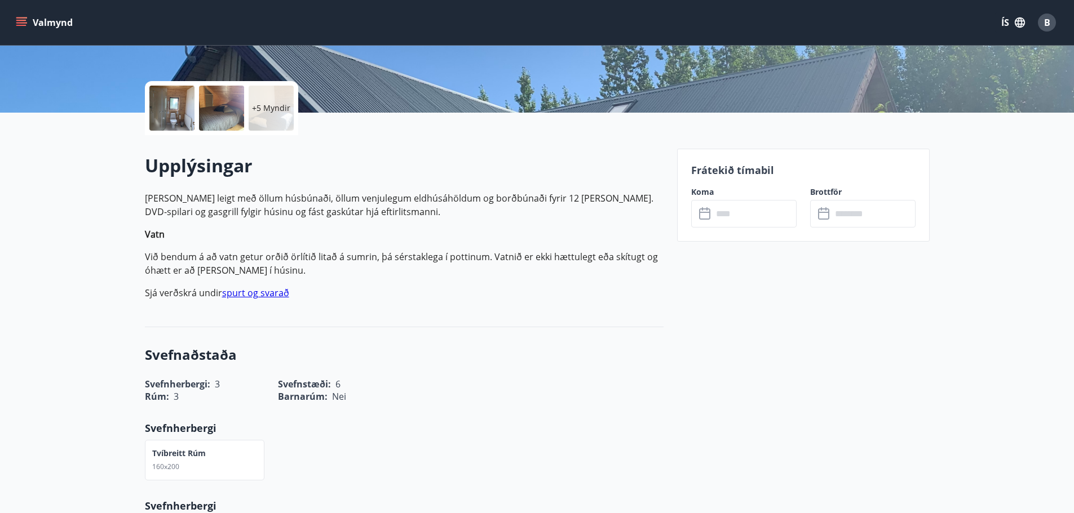 Image resolution: width=1074 pixels, height=513 pixels. I want to click on p: Við bendum á að vatn getur orðið örlítið litað á sumrin, þá sérstaklega í pottinum. Vatnið er ekk..., so click(404, 264).